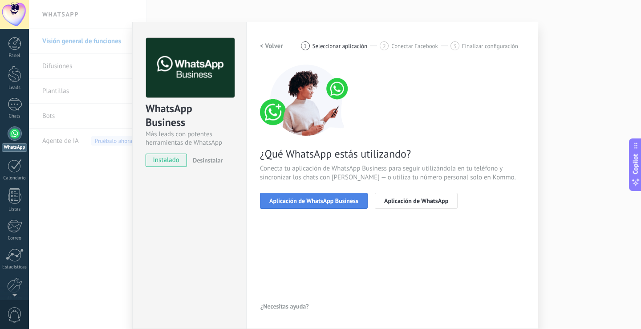  Describe the element at coordinates (314, 201) in the screenshot. I see `button: Aplicación de WhatsApp Business` at that location.